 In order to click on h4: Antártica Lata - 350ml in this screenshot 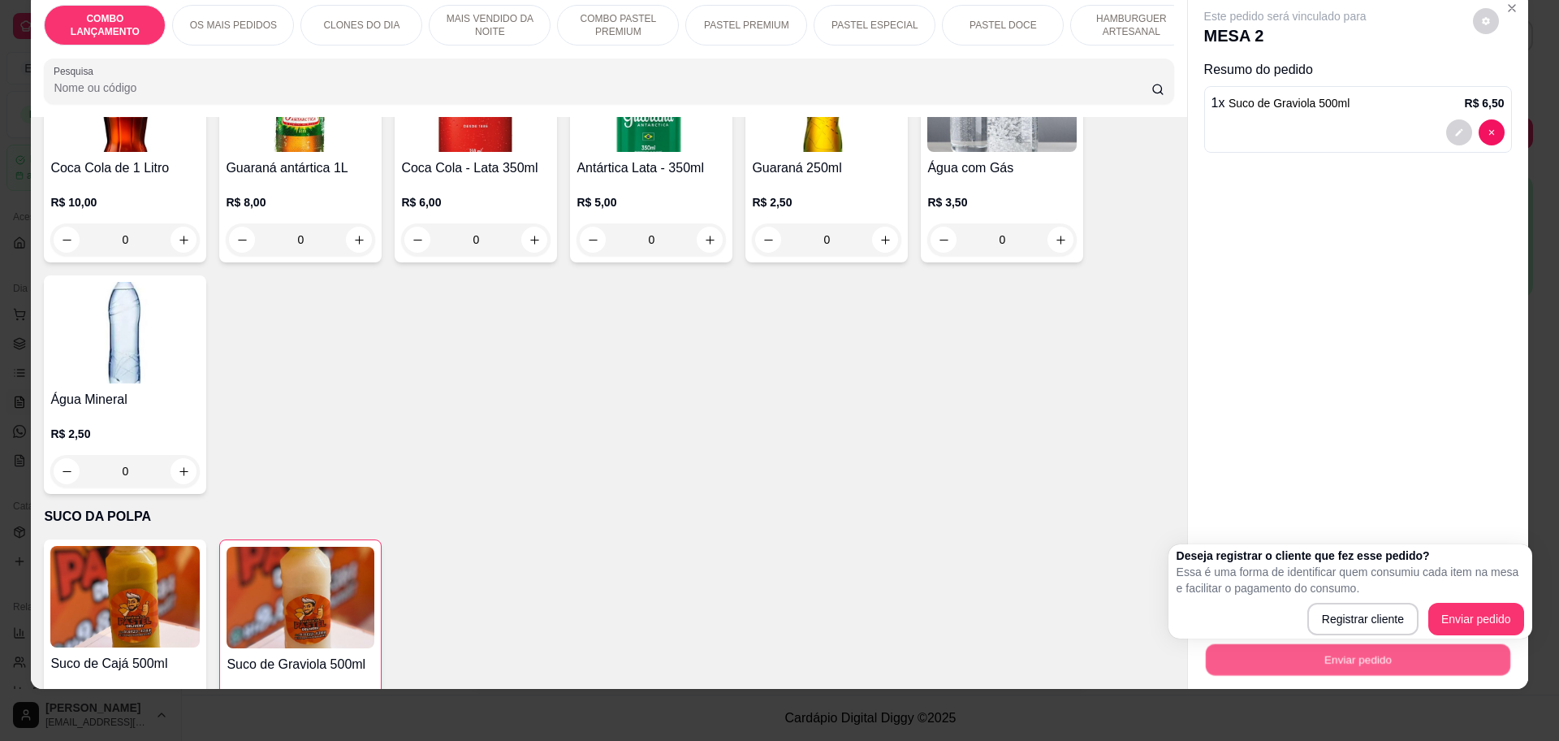, I will do `click(651, 168)`.